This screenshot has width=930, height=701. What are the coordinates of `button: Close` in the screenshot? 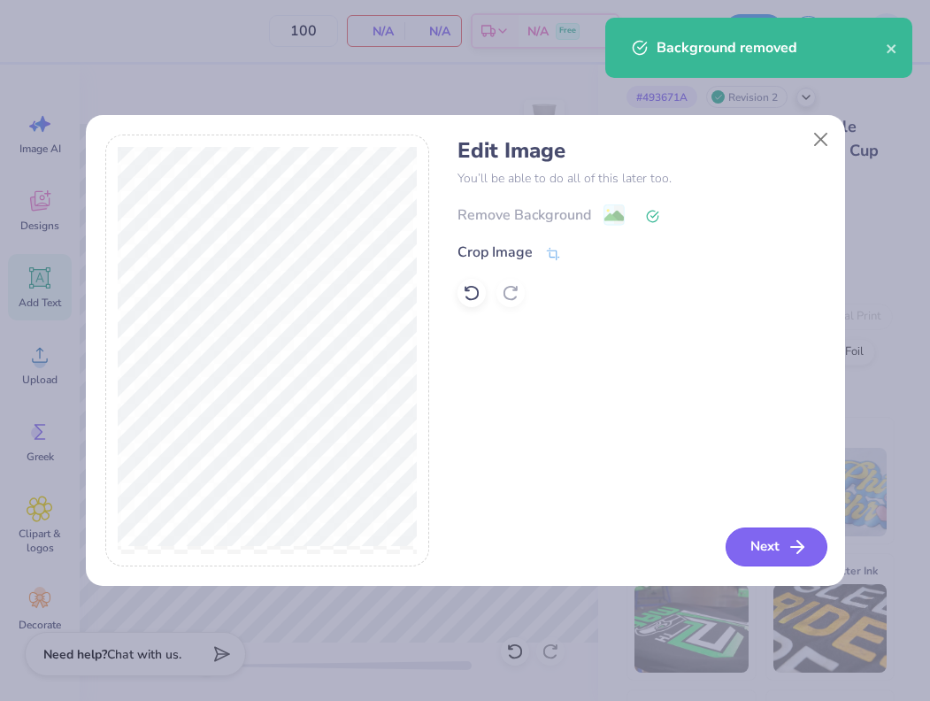 It's located at (820, 139).